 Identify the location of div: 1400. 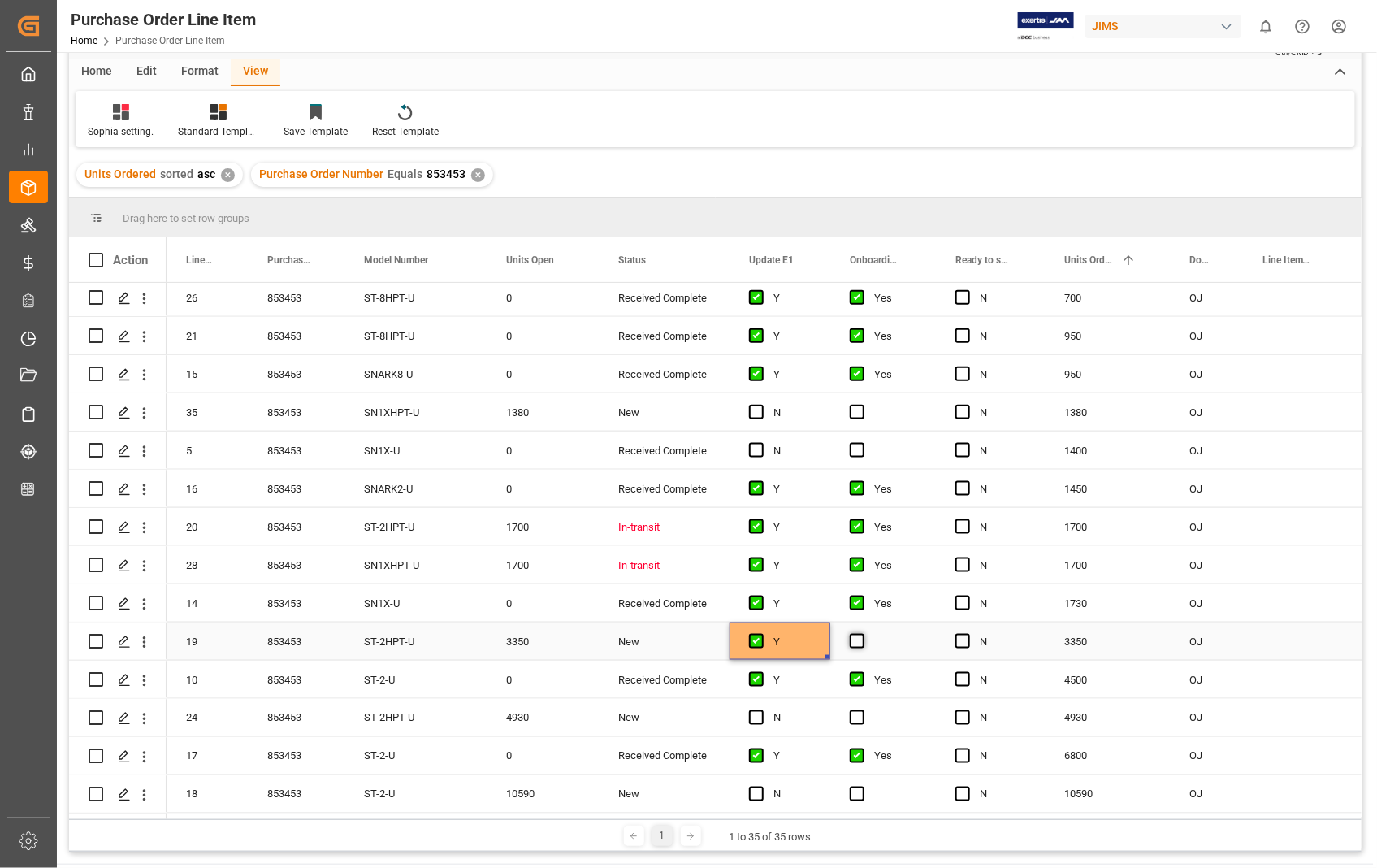
(1108, 450).